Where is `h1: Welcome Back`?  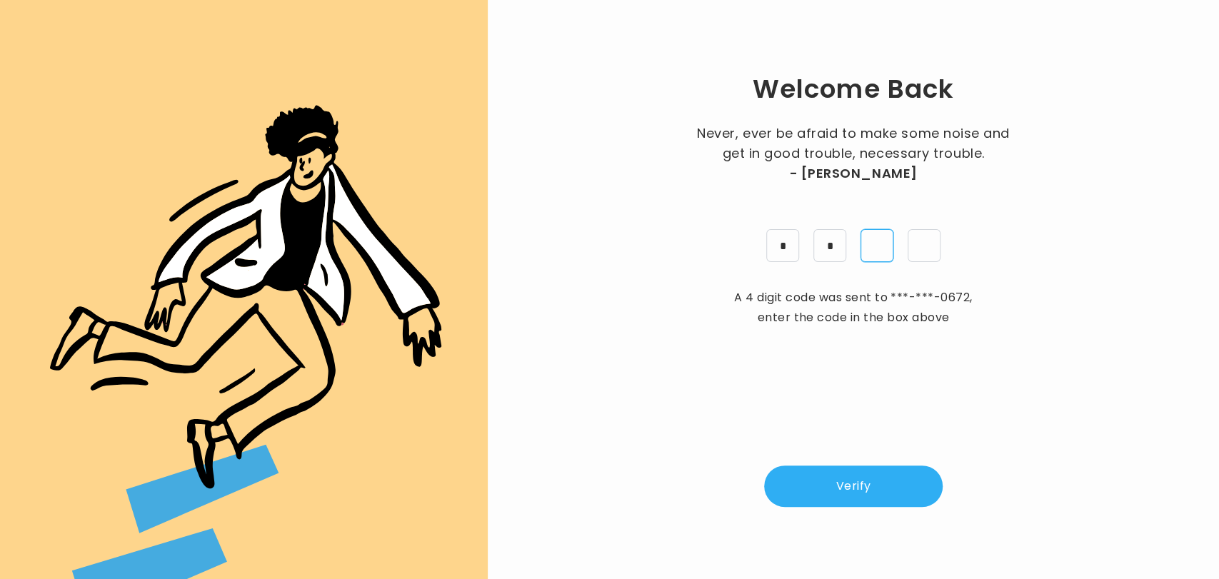 h1: Welcome Back is located at coordinates (853, 89).